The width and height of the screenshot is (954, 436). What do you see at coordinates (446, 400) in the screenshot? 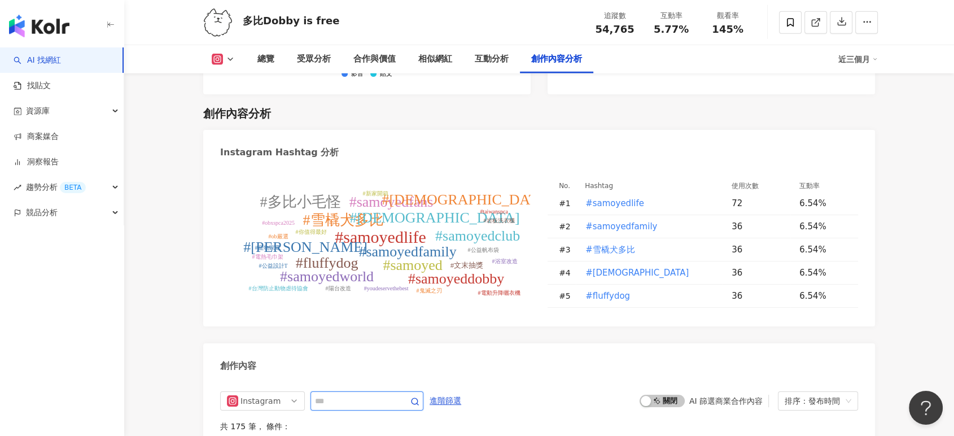
I see `button: 進階篩選` at bounding box center [446, 400].